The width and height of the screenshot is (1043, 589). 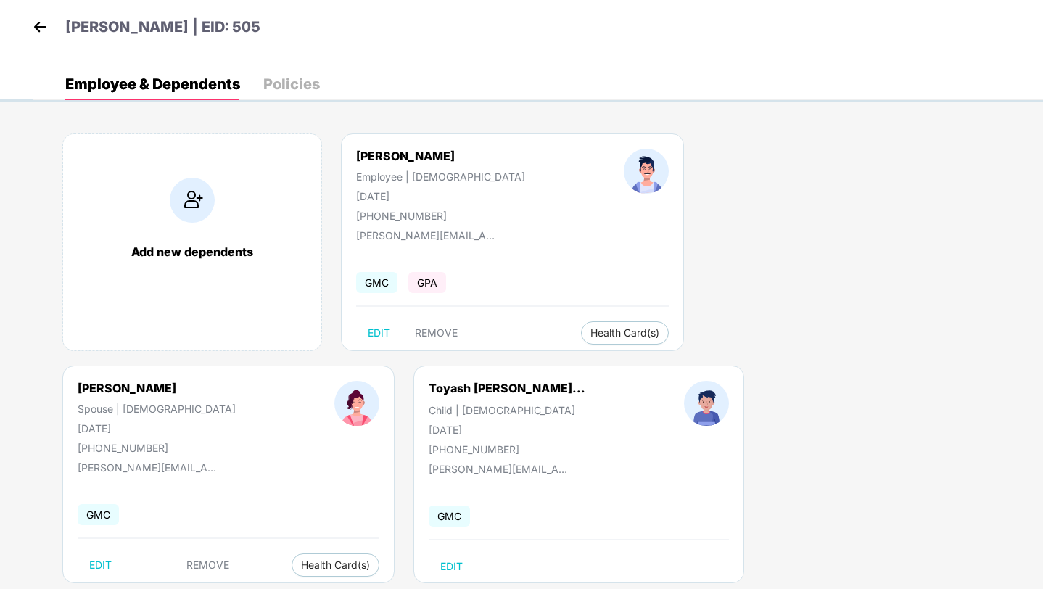 I want to click on div: Employee & Dependents, so click(x=152, y=84).